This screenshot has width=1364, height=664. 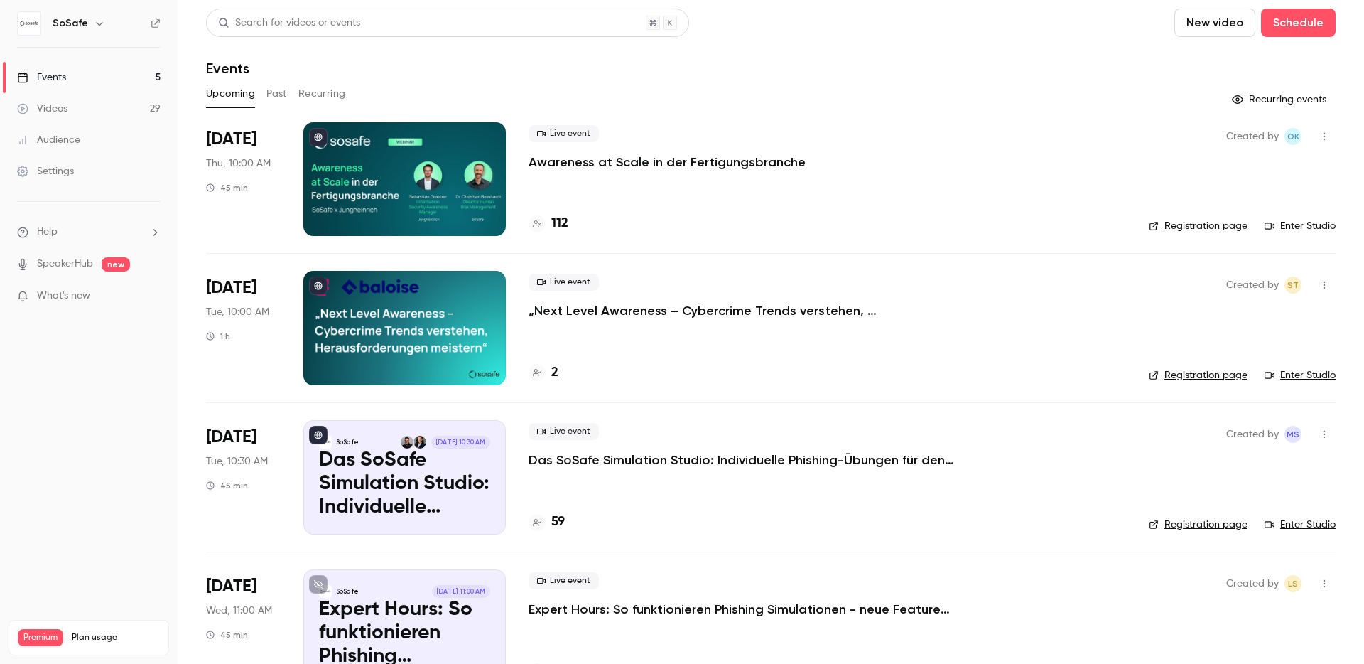 What do you see at coordinates (547, 522) in the screenshot?
I see `a: 59` at bounding box center [547, 522].